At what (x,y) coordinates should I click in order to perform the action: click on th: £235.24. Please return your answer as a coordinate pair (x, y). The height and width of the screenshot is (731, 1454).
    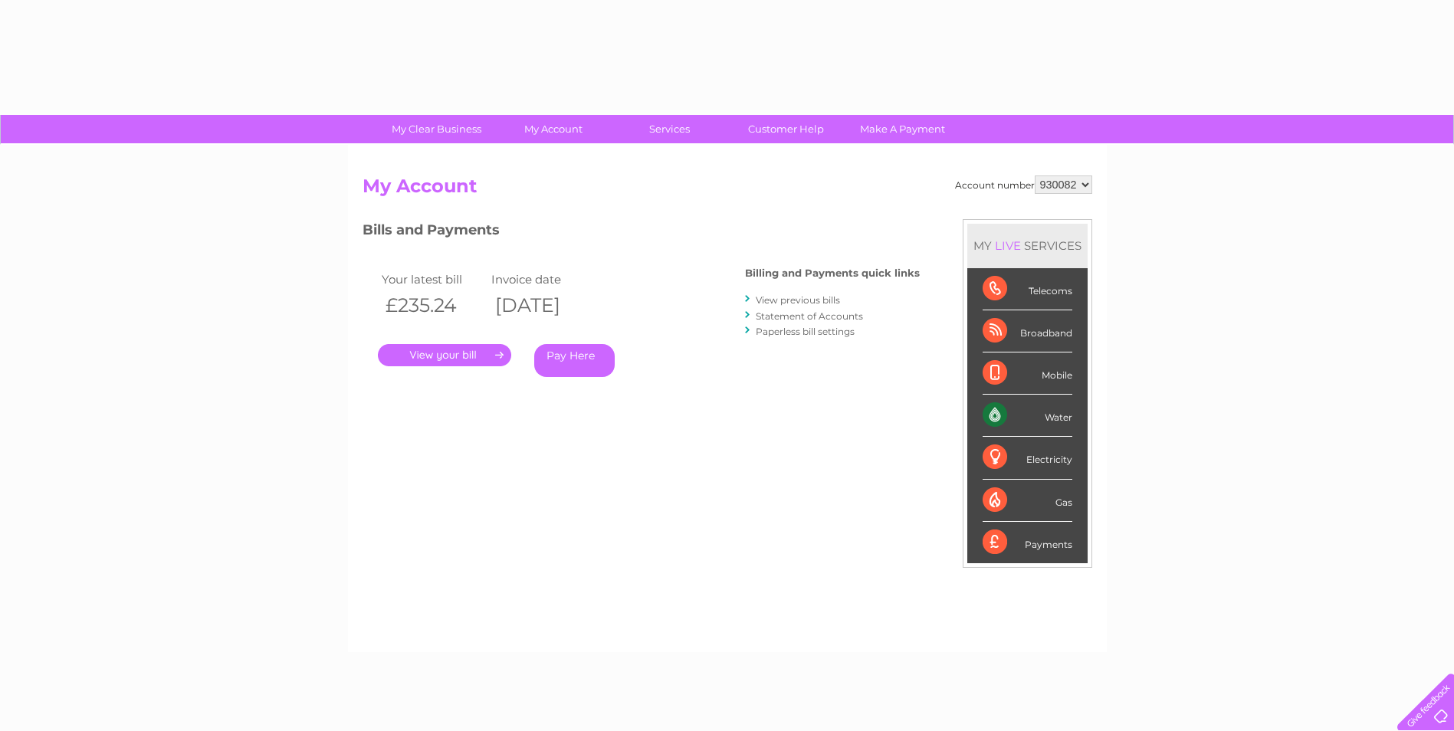
    Looking at the image, I should click on (433, 305).